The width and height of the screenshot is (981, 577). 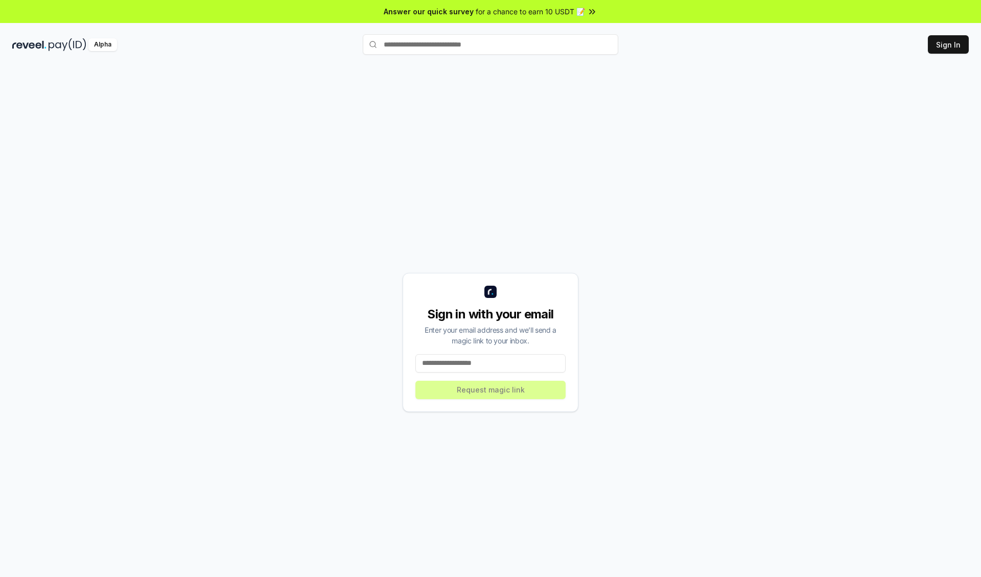 What do you see at coordinates (67, 44) in the screenshot?
I see `img: pay_id` at bounding box center [67, 44].